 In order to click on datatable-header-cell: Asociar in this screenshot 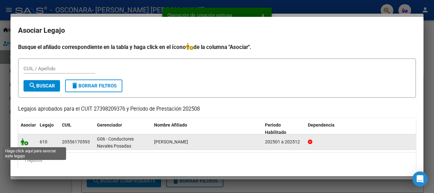, I will do `click(28, 129)`.